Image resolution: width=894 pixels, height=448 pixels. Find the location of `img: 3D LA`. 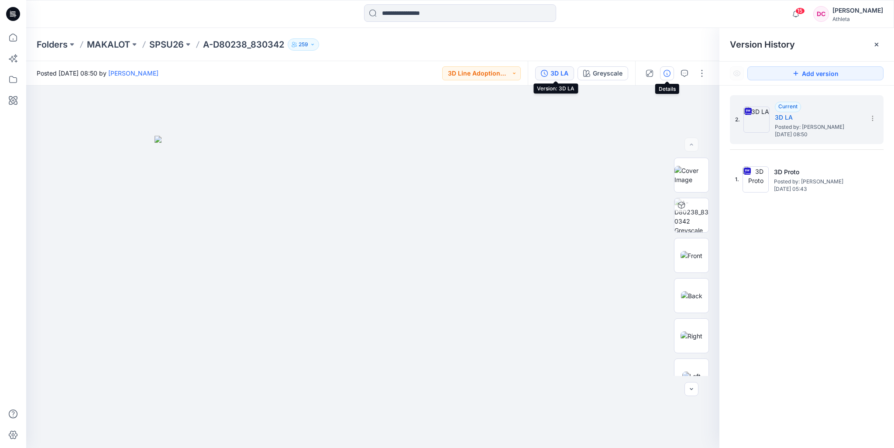

img: 3D LA is located at coordinates (756, 120).